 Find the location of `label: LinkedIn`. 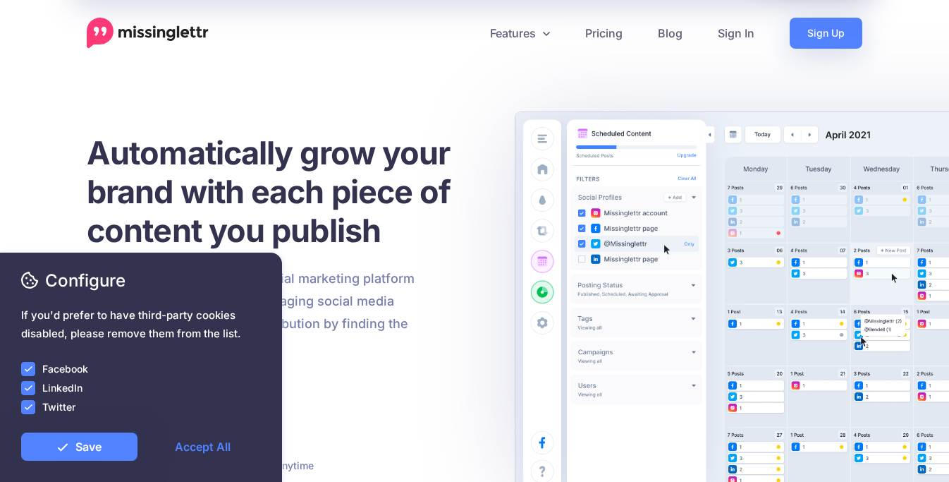

label: LinkedIn is located at coordinates (62, 387).